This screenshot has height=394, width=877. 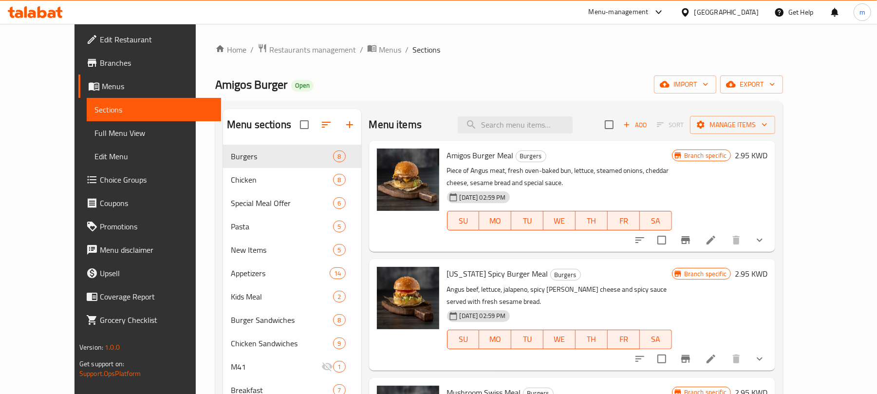 What do you see at coordinates (559, 221) in the screenshot?
I see `button: WE` at bounding box center [559, 221].